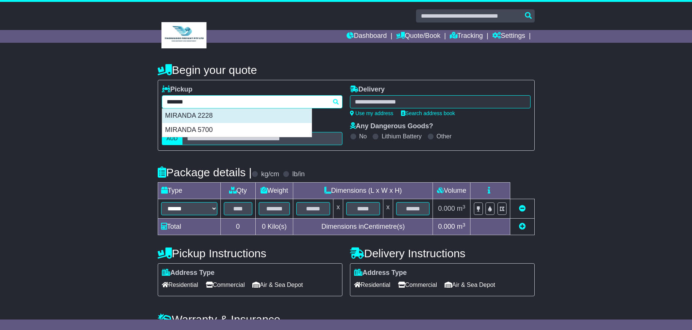 The height and width of the screenshot is (330, 692). I want to click on a: Dashboard, so click(367, 36).